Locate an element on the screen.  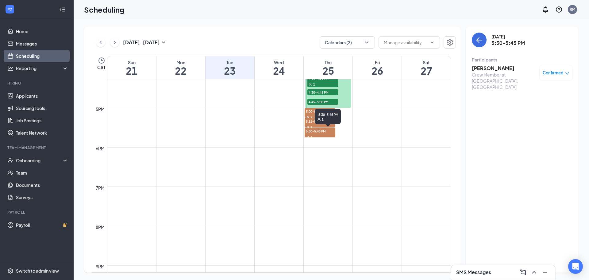
button: ChevronLeft is located at coordinates (101, 42).